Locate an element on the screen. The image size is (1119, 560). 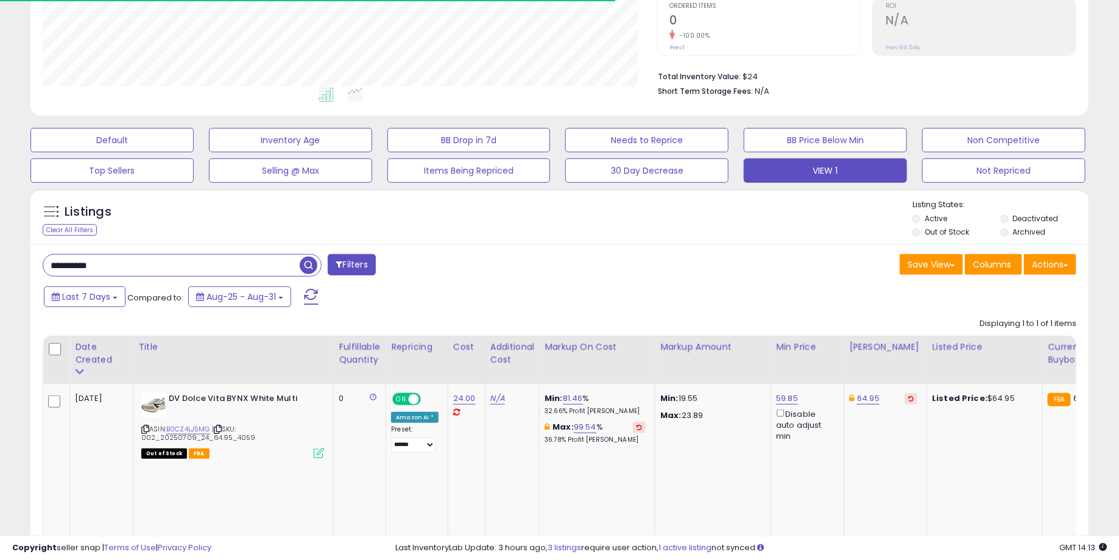
span: Ordered Items is located at coordinates (764, 6).